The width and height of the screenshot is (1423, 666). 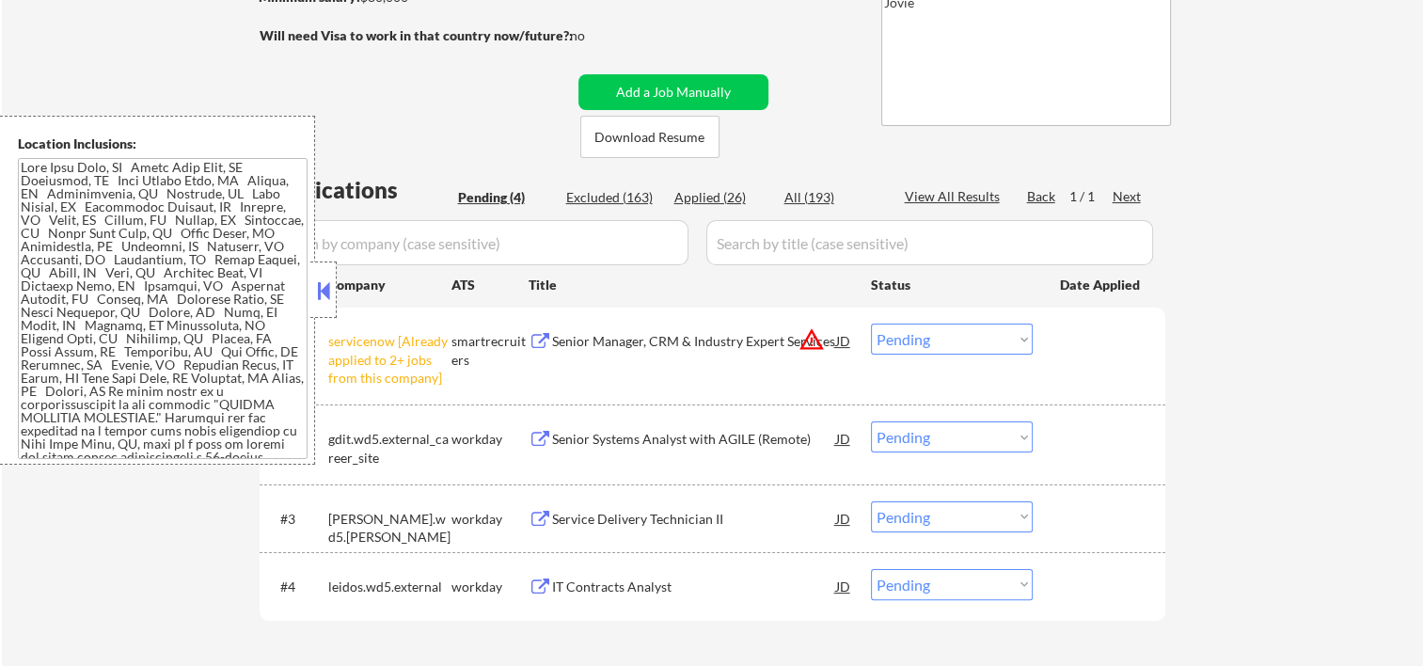 What do you see at coordinates (416, 35) in the screenshot?
I see `strong: Will need Visa to work in that country now/future?:` at bounding box center [416, 35].